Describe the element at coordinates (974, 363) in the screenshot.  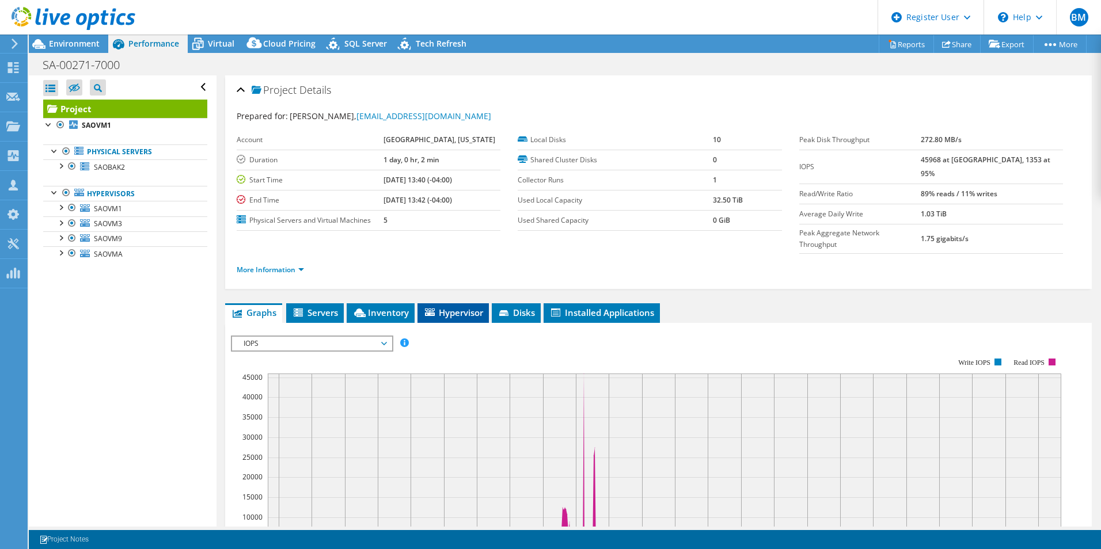
I see `text: Write IOPS` at that location.